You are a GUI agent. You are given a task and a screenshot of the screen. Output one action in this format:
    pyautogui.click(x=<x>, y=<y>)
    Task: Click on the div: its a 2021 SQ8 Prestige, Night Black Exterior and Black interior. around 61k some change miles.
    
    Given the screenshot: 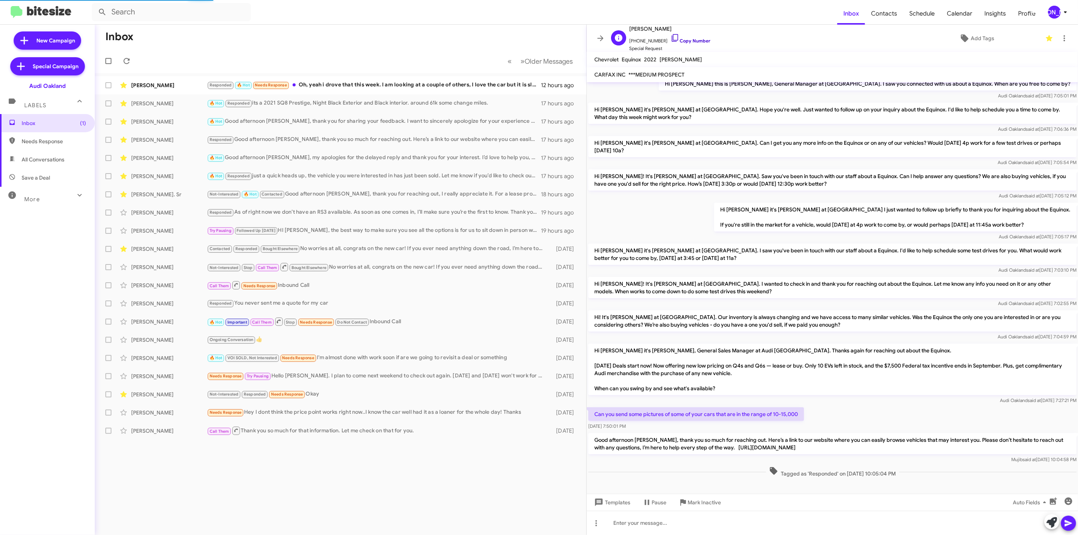 What is the action you would take?
    pyautogui.click(x=374, y=103)
    